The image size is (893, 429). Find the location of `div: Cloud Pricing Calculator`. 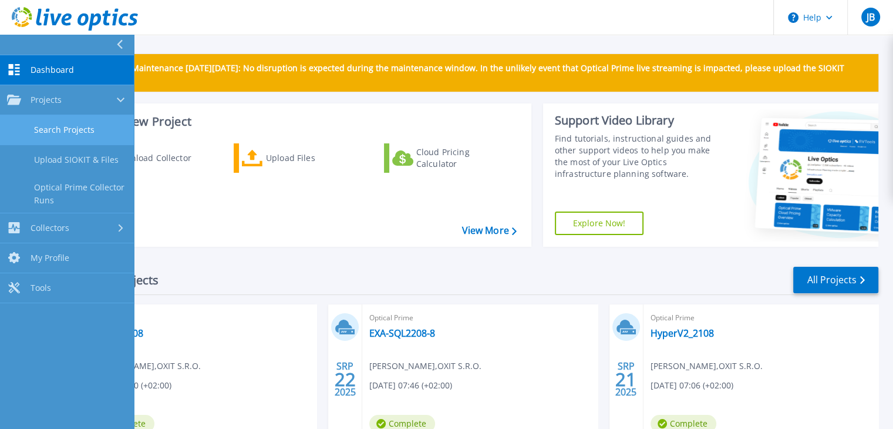

div: Cloud Pricing Calculator is located at coordinates (463, 158).